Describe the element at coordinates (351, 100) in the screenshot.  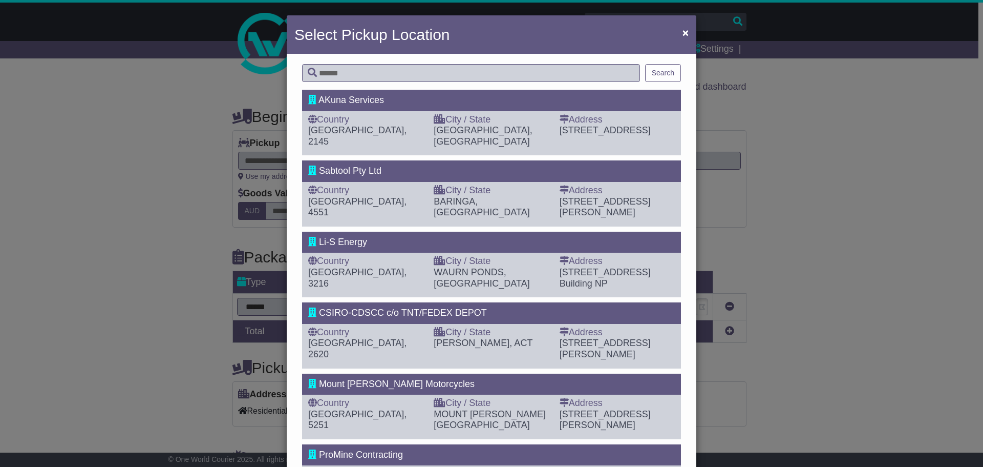
I see `span: AKuna Services` at that location.